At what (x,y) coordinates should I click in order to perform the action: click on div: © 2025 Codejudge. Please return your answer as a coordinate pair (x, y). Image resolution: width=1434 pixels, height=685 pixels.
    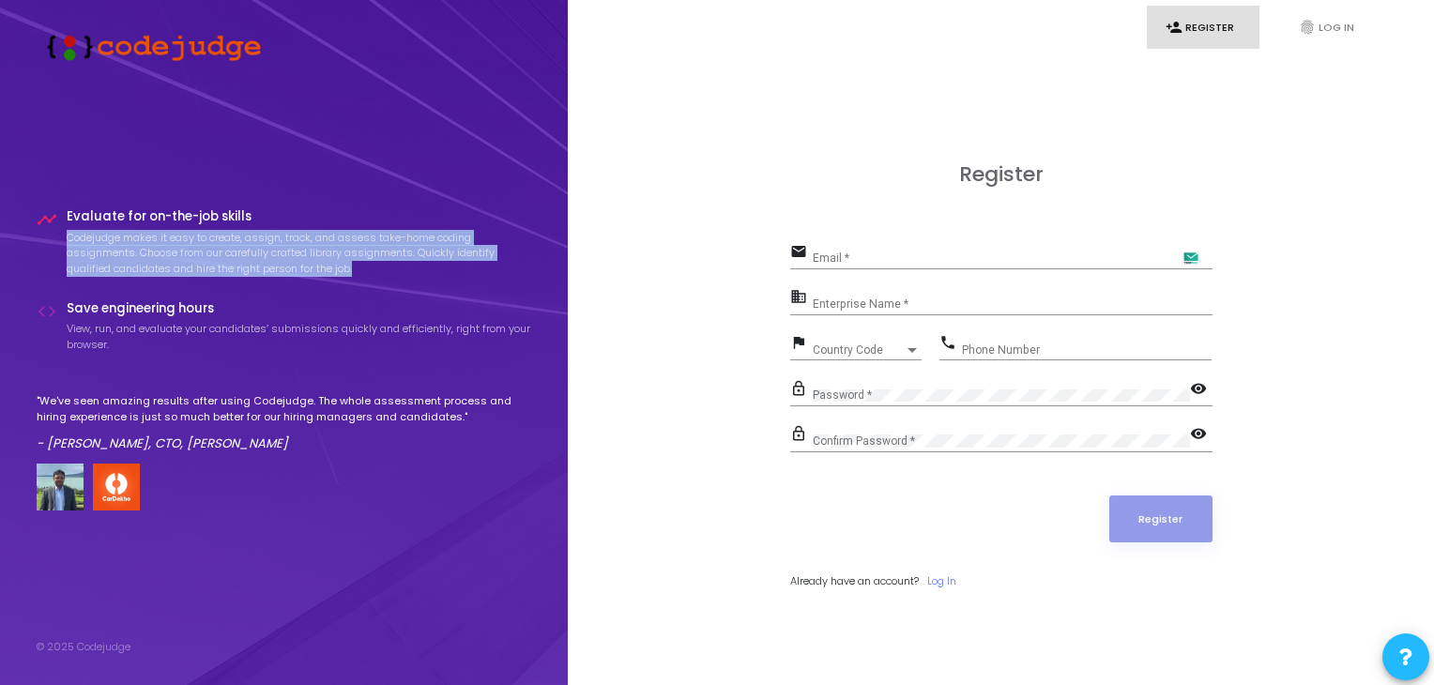
    Looking at the image, I should click on (84, 647).